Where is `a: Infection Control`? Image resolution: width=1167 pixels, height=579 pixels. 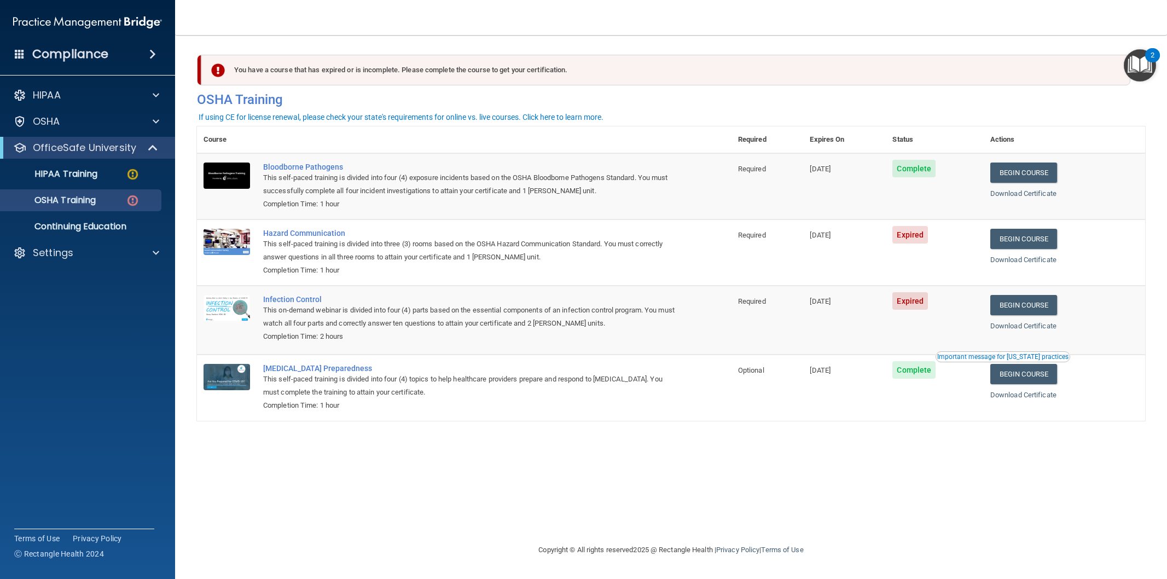
a: Infection Control is located at coordinates (470, 299).